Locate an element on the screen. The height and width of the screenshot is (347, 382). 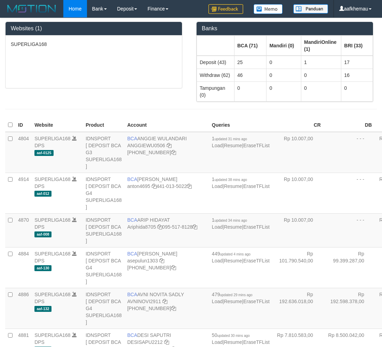
span: aaf-0125 is located at coordinates (44, 153).